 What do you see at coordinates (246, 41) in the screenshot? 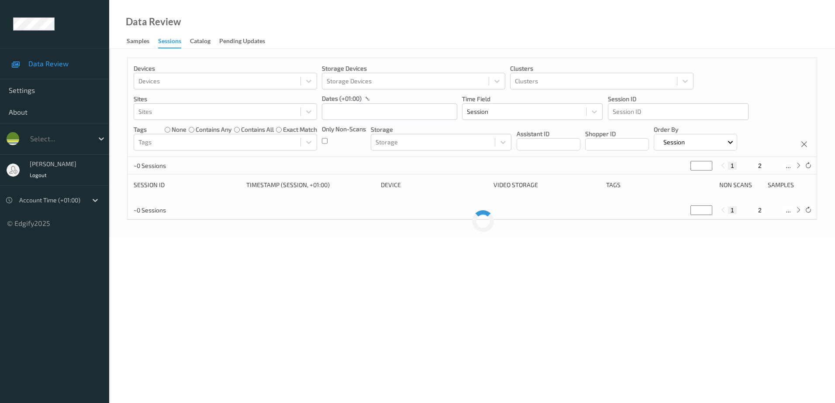
I see `a: Pending Updates` at bounding box center [246, 41].